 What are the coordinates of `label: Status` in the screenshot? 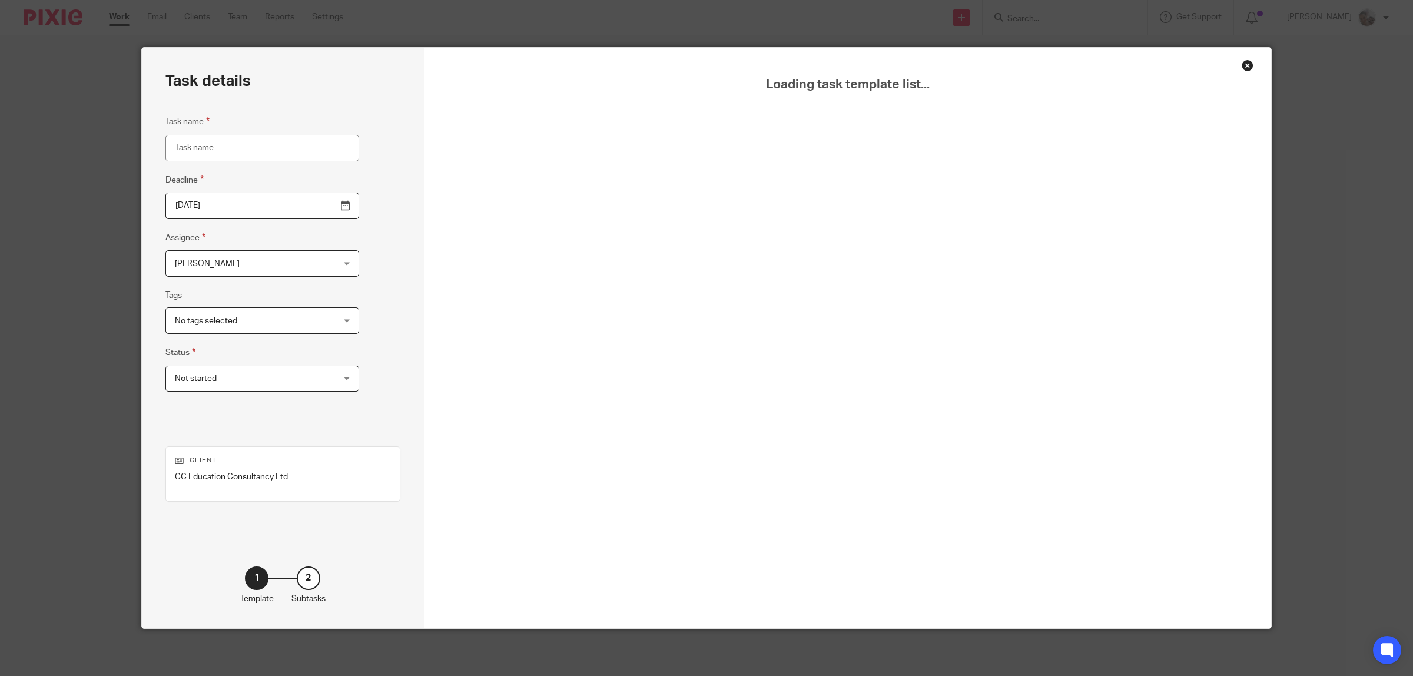 It's located at (180, 352).